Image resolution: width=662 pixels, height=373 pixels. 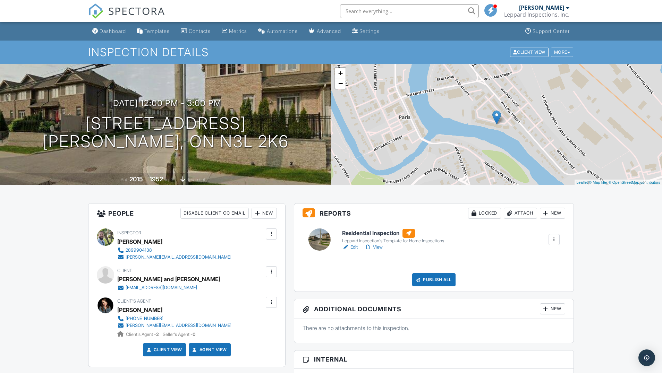 What do you see at coordinates (137, 11) in the screenshot?
I see `span: SPECTORA` at bounding box center [137, 11].